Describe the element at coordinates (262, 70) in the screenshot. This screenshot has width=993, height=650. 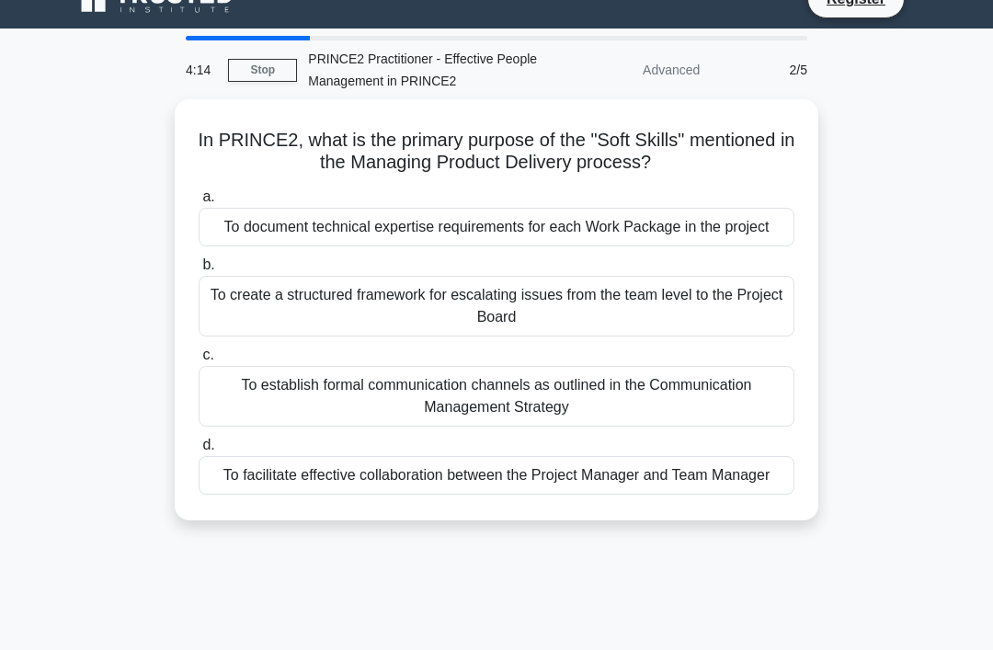
I see `a: Stop` at that location.